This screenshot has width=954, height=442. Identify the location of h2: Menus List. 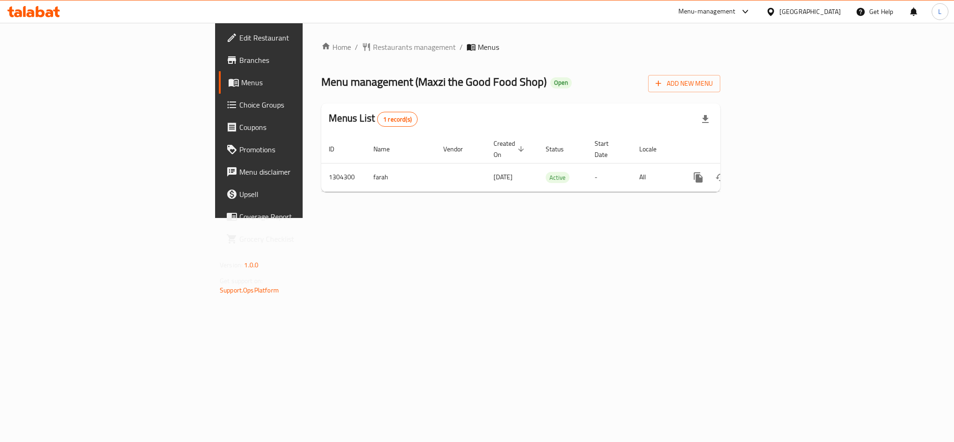
(373, 119).